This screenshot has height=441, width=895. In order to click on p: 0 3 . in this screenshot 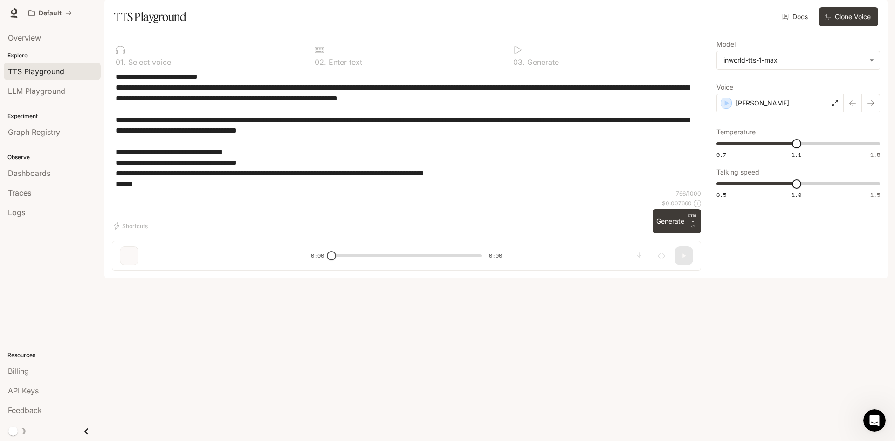, I will do `click(519, 62)`.